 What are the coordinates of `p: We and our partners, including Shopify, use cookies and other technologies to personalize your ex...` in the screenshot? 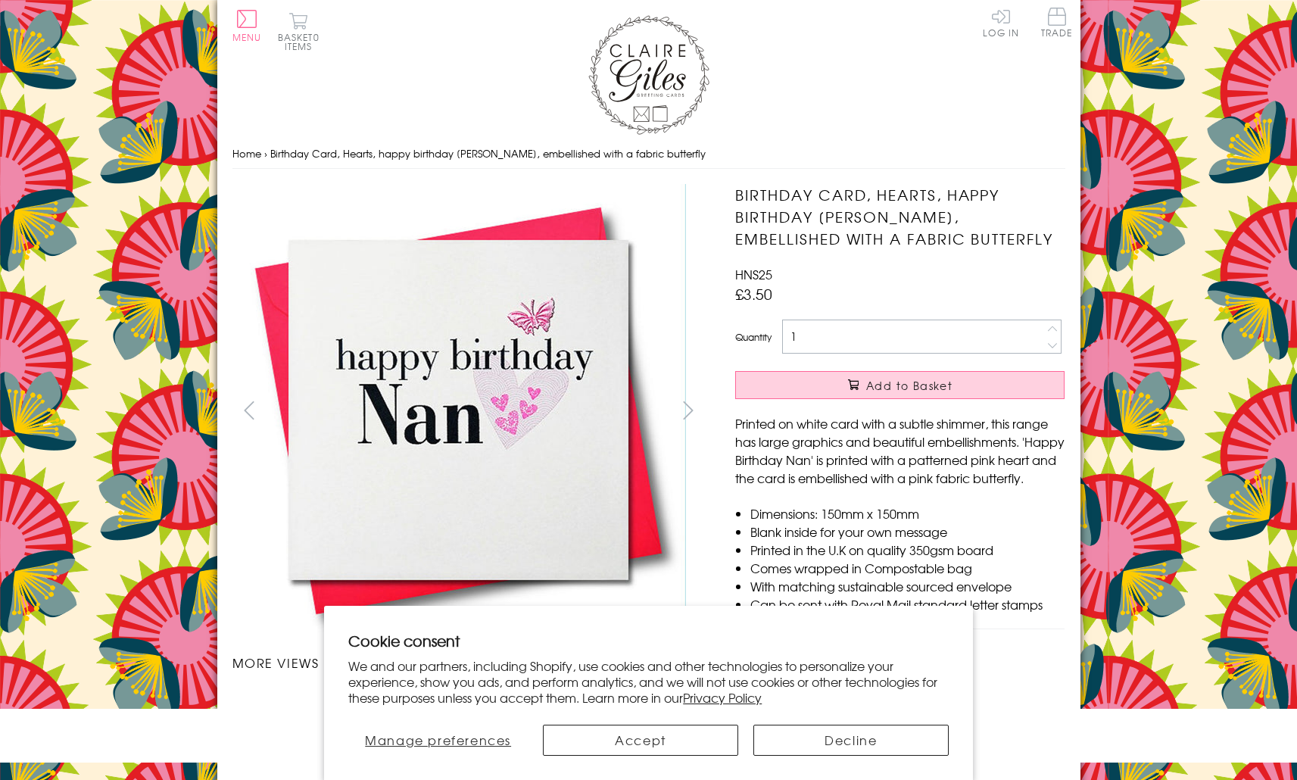 It's located at (648, 681).